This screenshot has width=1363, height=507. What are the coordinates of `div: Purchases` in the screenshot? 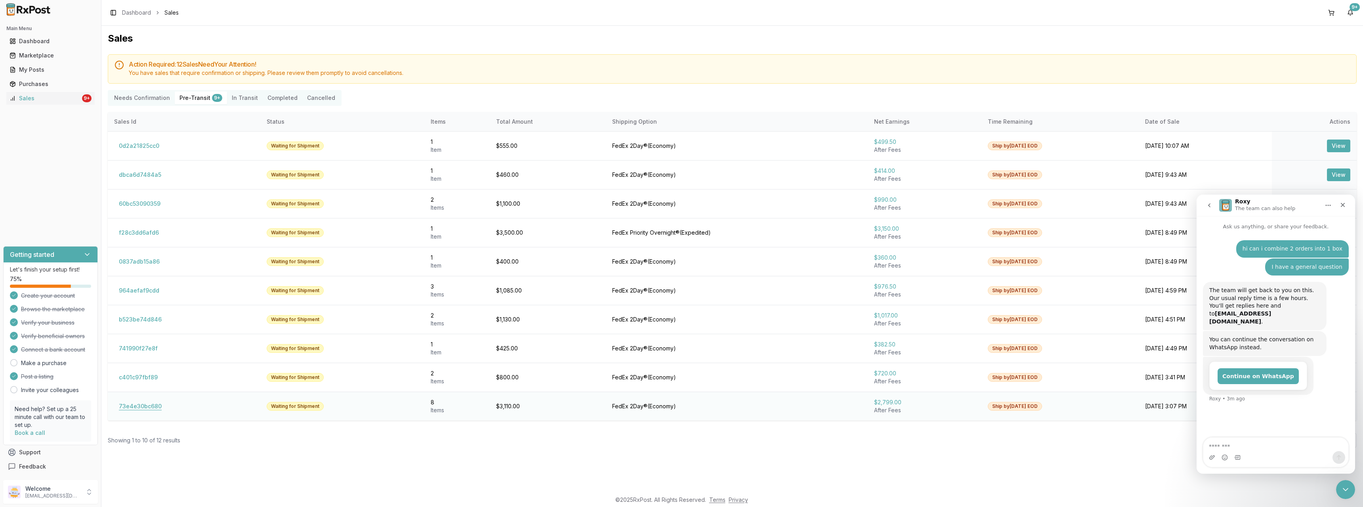 It's located at (50, 84).